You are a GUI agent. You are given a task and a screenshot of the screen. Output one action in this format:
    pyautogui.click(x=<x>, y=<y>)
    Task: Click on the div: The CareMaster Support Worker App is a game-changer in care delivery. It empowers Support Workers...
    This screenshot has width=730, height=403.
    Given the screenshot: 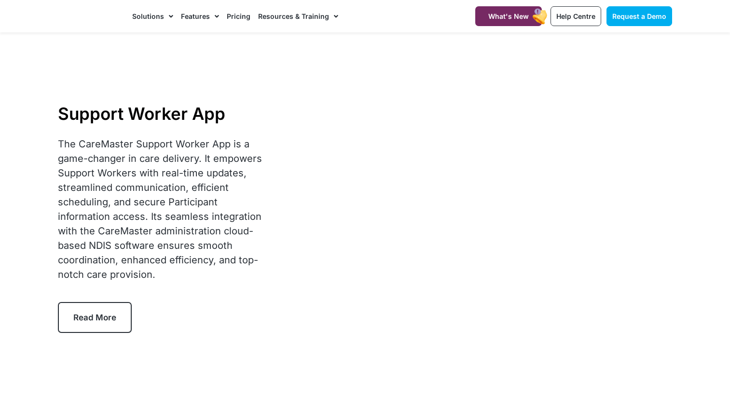 What is the action you would take?
    pyautogui.click(x=162, y=209)
    